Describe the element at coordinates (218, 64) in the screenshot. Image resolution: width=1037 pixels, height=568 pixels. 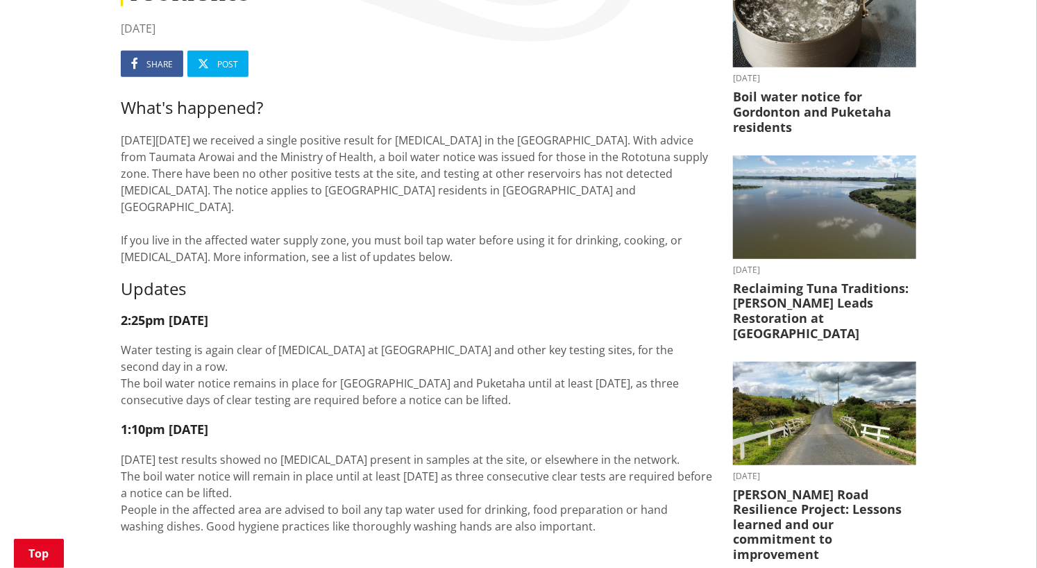
I see `a: Post` at that location.